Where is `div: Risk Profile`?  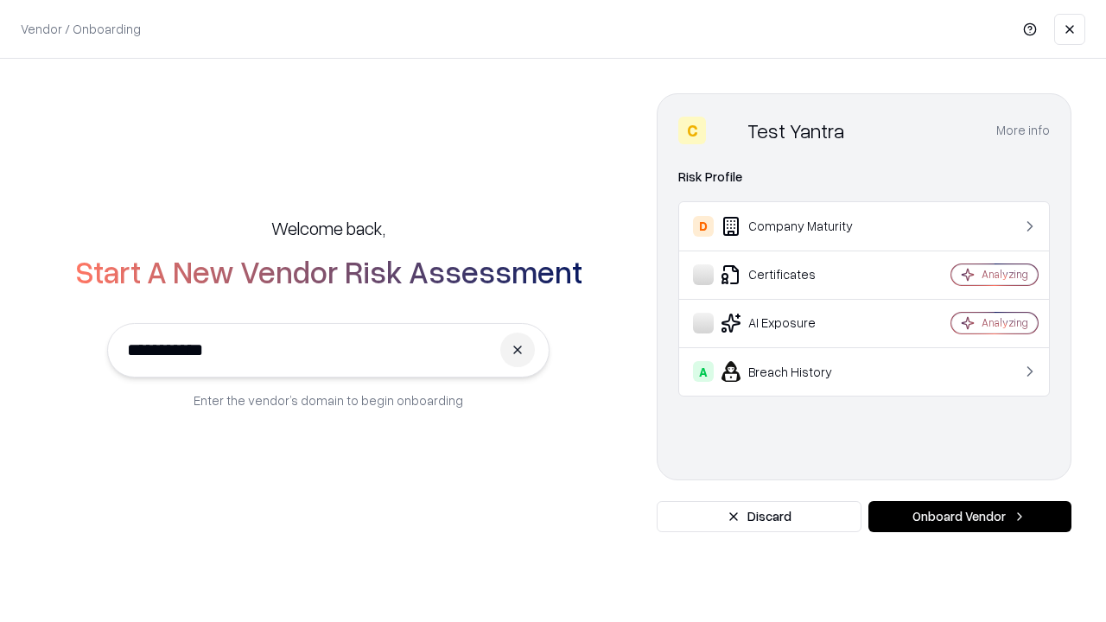 div: Risk Profile is located at coordinates (864, 177).